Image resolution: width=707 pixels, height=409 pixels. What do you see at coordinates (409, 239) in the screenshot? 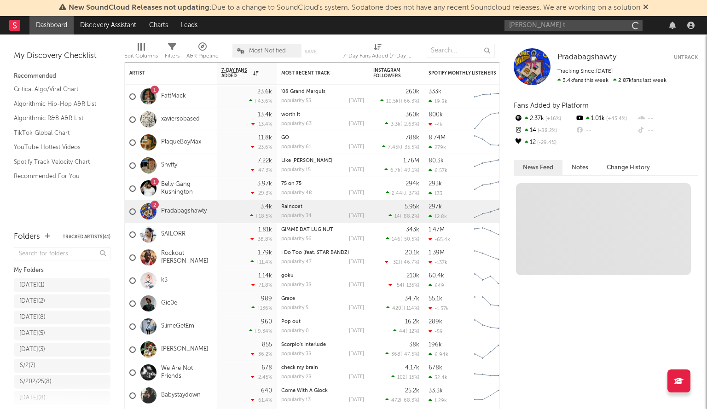
I see `span: -50.5 %` at bounding box center [409, 239].